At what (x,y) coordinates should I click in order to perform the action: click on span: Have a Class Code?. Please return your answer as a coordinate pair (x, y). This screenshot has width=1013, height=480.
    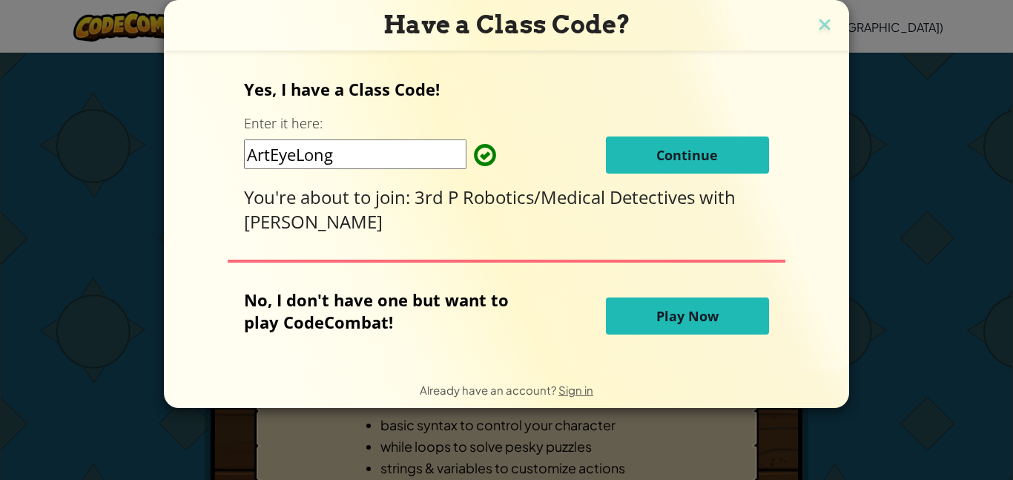
    Looking at the image, I should click on (507, 24).